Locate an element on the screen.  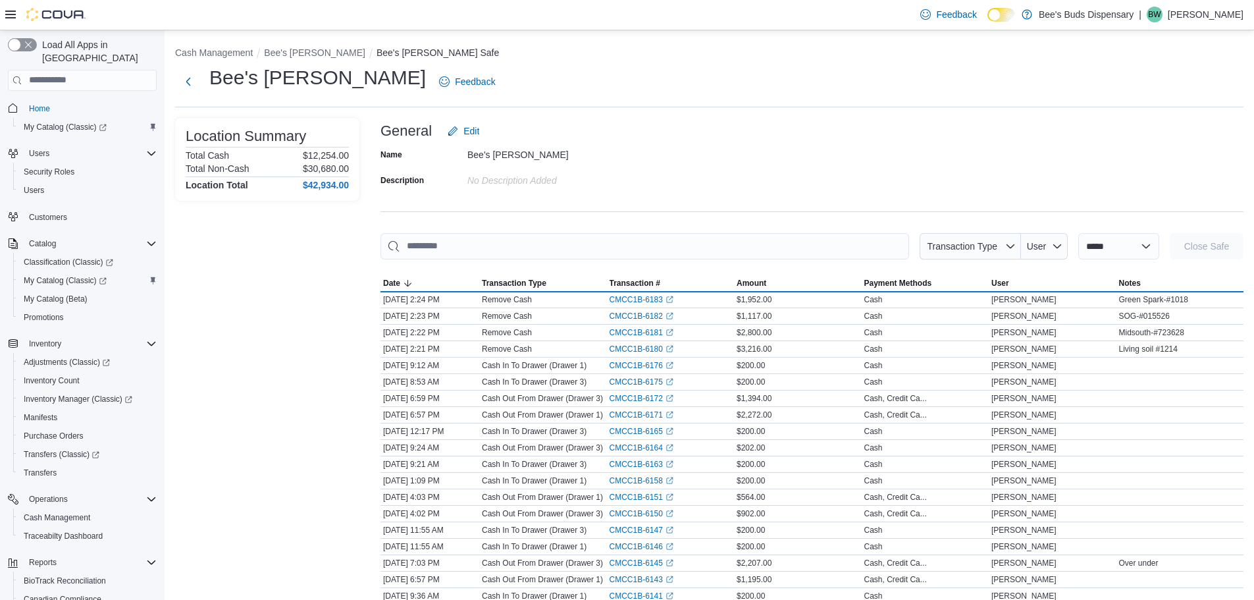
span: Adjustments (Classic) is located at coordinates (66, 362).